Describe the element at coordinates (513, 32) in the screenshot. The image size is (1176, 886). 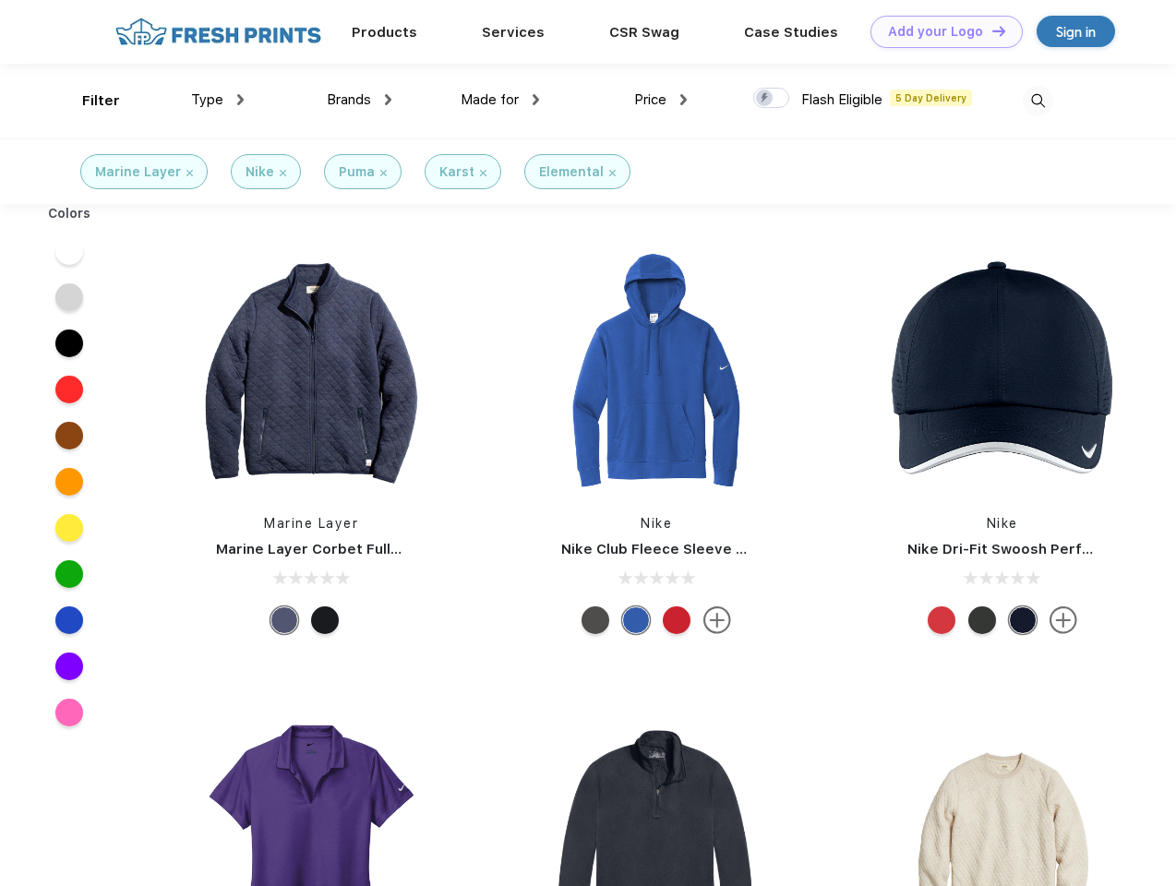
I see `a: Services` at that location.